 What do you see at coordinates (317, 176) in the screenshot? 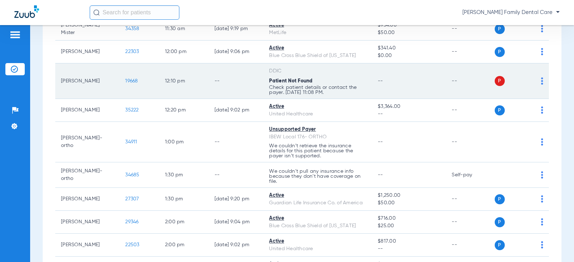
I see `p: We couldn’t pull any insurance info because they don’t have coverage on file.` at bounding box center [317, 176].